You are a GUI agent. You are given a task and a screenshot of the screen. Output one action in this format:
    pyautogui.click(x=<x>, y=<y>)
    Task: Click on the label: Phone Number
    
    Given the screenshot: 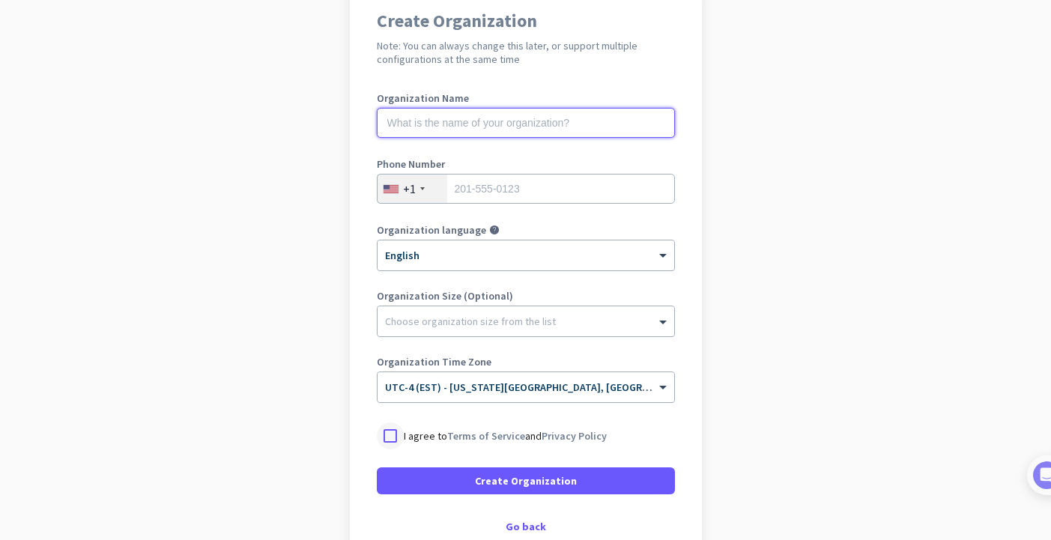 What is the action you would take?
    pyautogui.click(x=526, y=164)
    